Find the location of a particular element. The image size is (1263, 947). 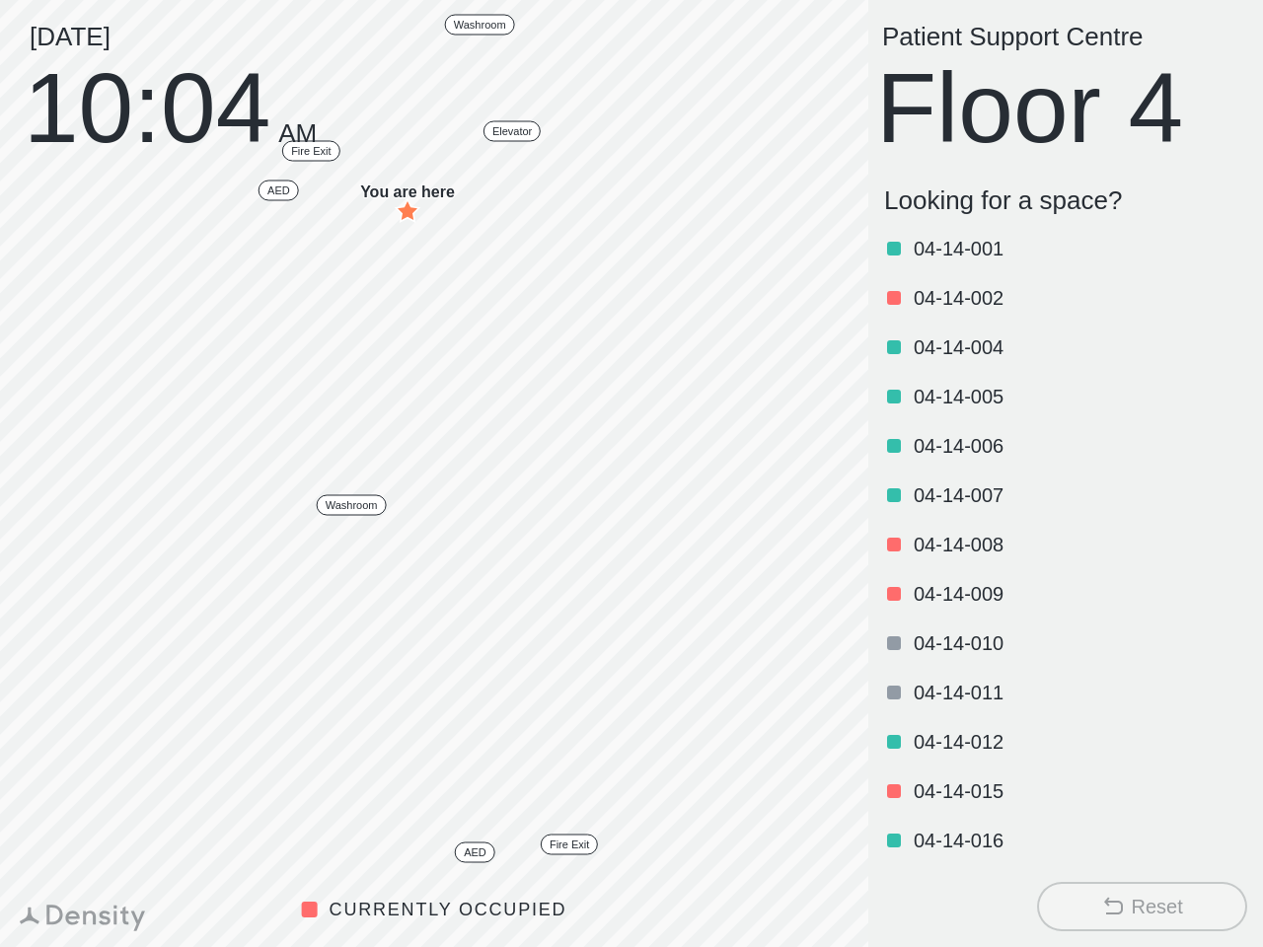

p: 04 - 14 - 016 is located at coordinates (1079, 841).